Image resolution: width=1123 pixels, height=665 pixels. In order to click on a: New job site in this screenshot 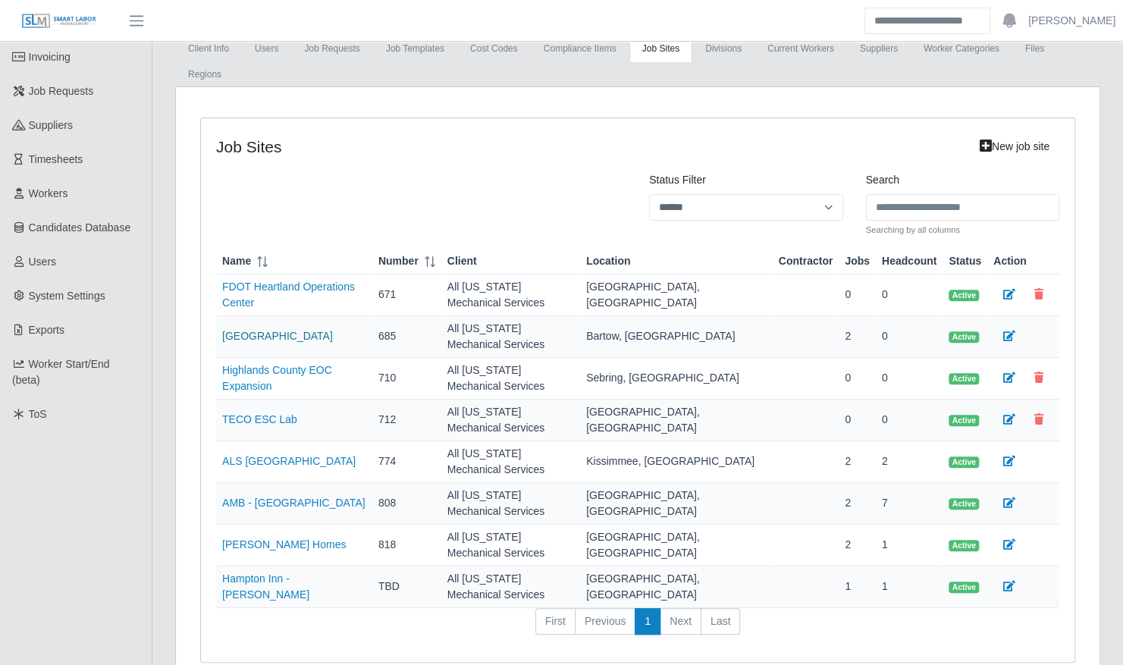, I will do `click(1014, 146)`.